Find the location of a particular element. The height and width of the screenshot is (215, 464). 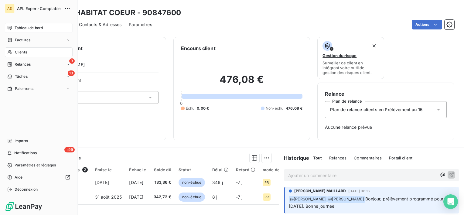

span: Portail client is located at coordinates (400, 158).